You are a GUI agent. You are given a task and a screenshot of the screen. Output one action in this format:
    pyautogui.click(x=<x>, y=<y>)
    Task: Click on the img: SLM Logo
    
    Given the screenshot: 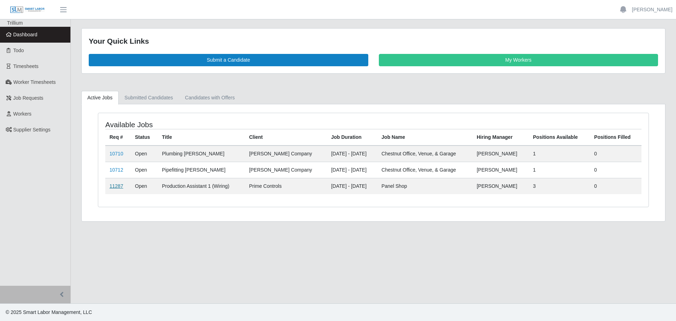 What is the action you would take?
    pyautogui.click(x=27, y=10)
    